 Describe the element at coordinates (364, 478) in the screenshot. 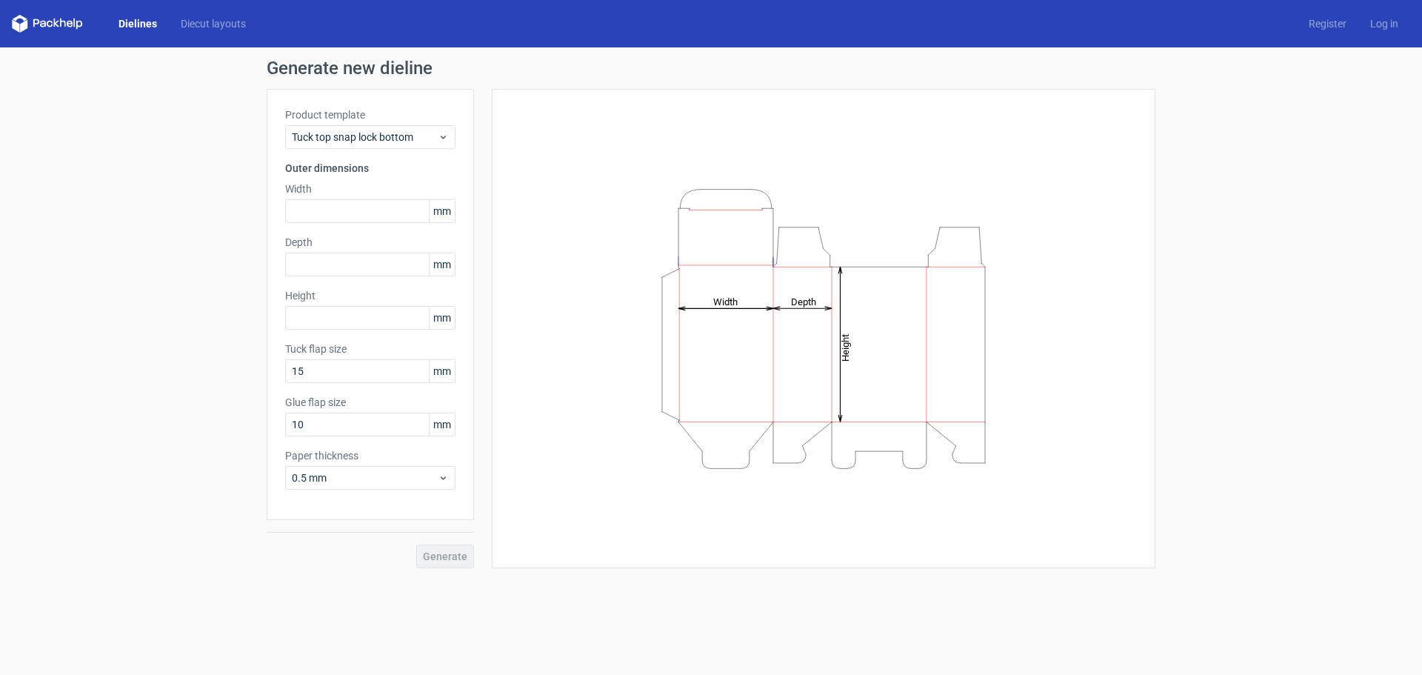

I see `span: 0.5 mm` at that location.